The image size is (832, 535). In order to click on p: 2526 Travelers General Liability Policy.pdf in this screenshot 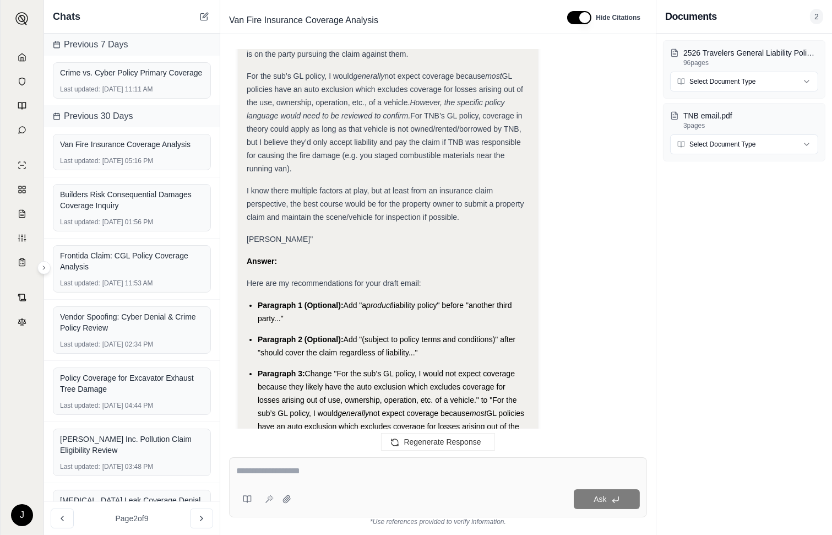, I will do `click(751, 53)`.